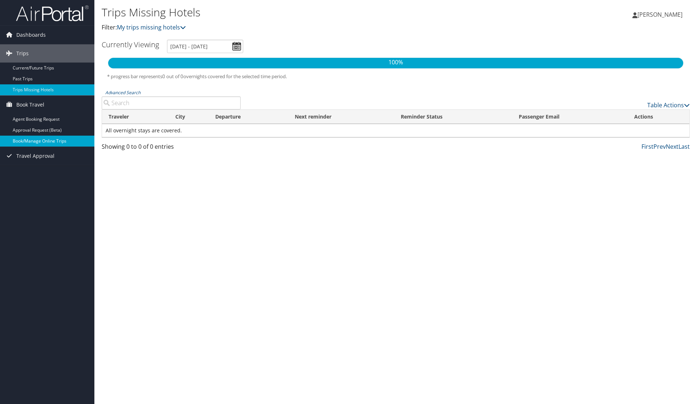 The width and height of the screenshot is (697, 404). I want to click on th: Actions, so click(659, 117).